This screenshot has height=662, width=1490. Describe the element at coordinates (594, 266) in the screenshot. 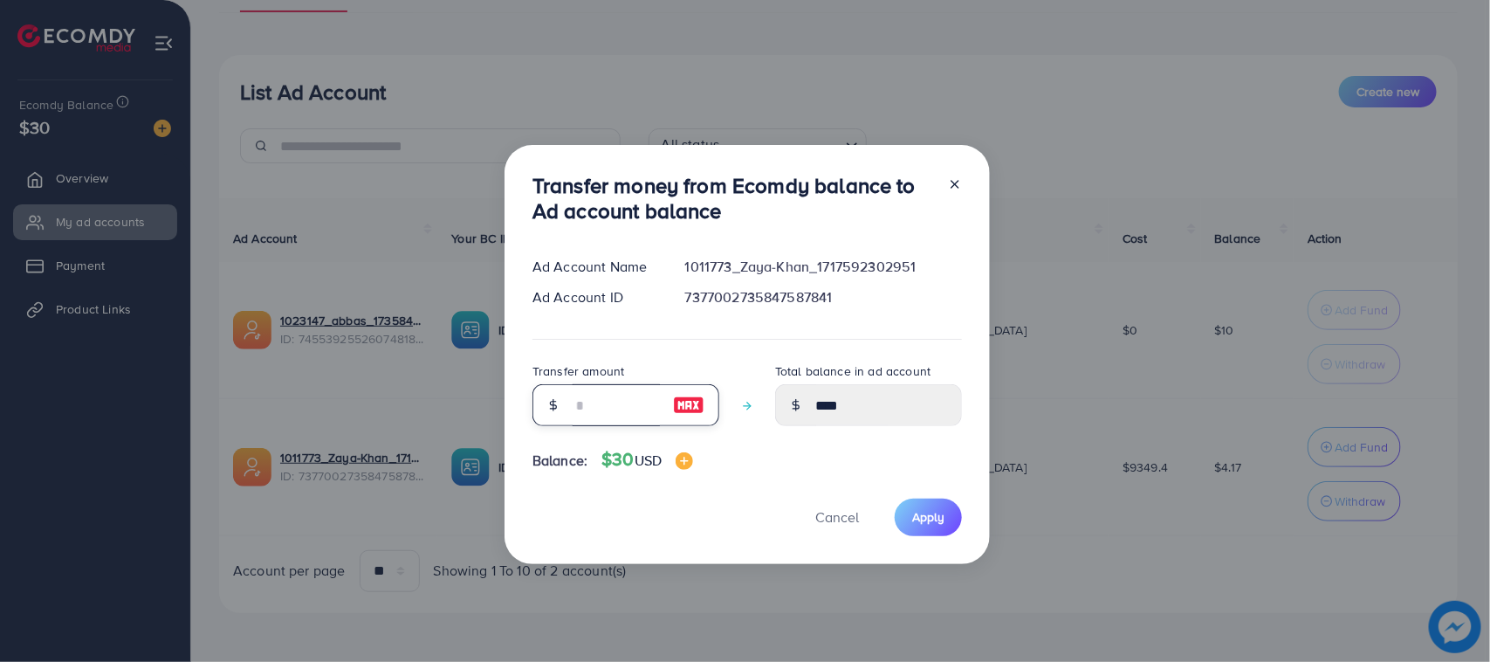

I see `div: Ad Account Name` at that location.